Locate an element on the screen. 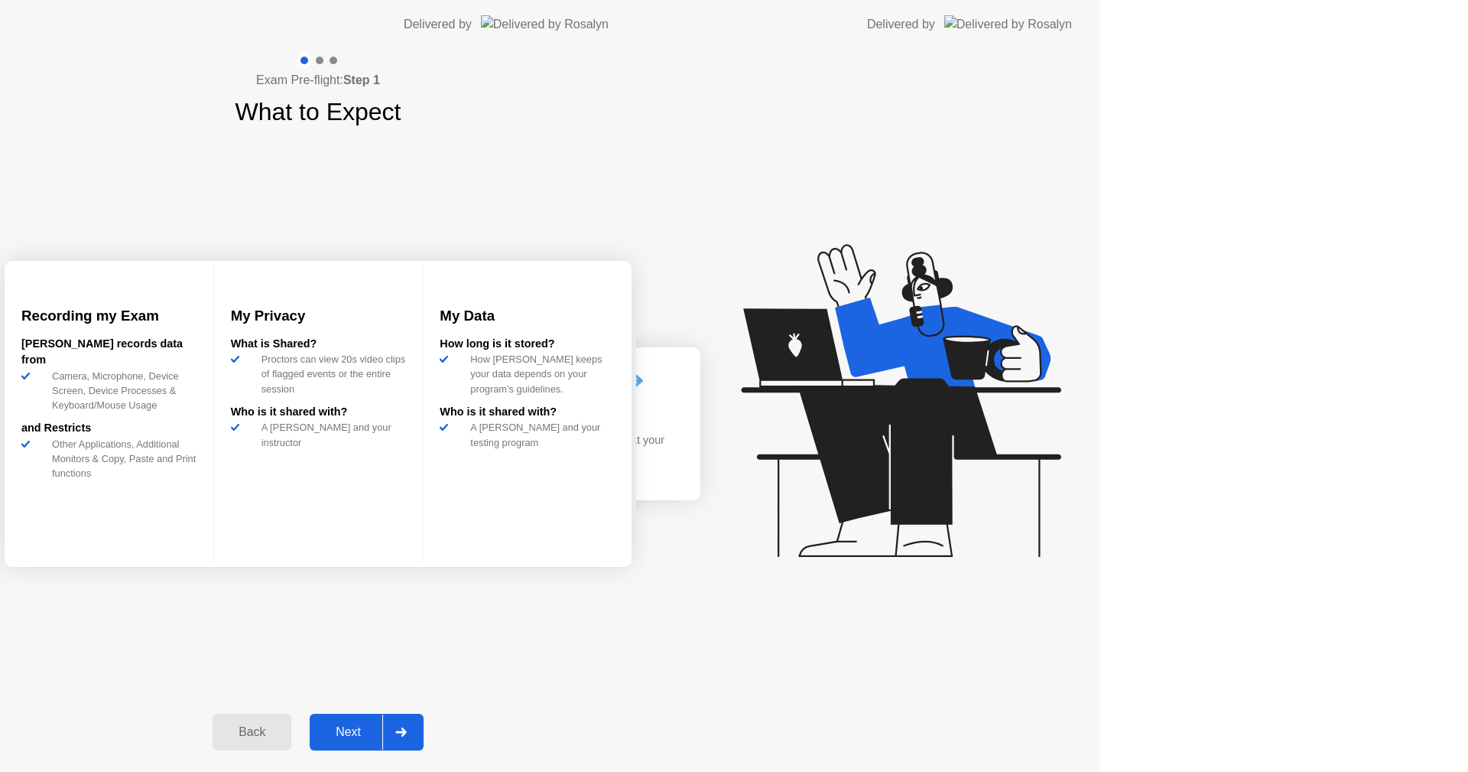  div: Back is located at coordinates (252, 732).